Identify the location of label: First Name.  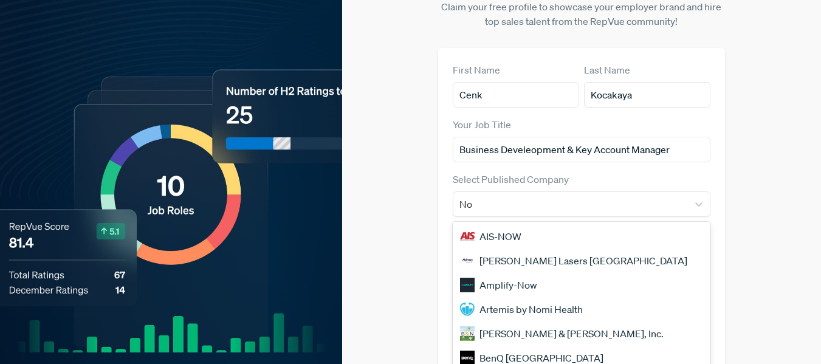
(476, 70).